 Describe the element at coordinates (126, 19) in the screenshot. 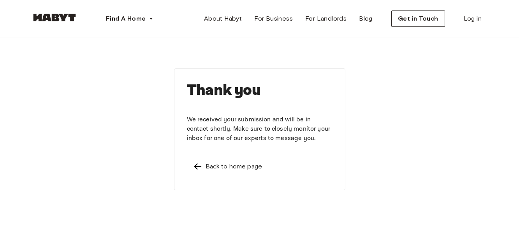

I see `span: Find A Home` at that location.